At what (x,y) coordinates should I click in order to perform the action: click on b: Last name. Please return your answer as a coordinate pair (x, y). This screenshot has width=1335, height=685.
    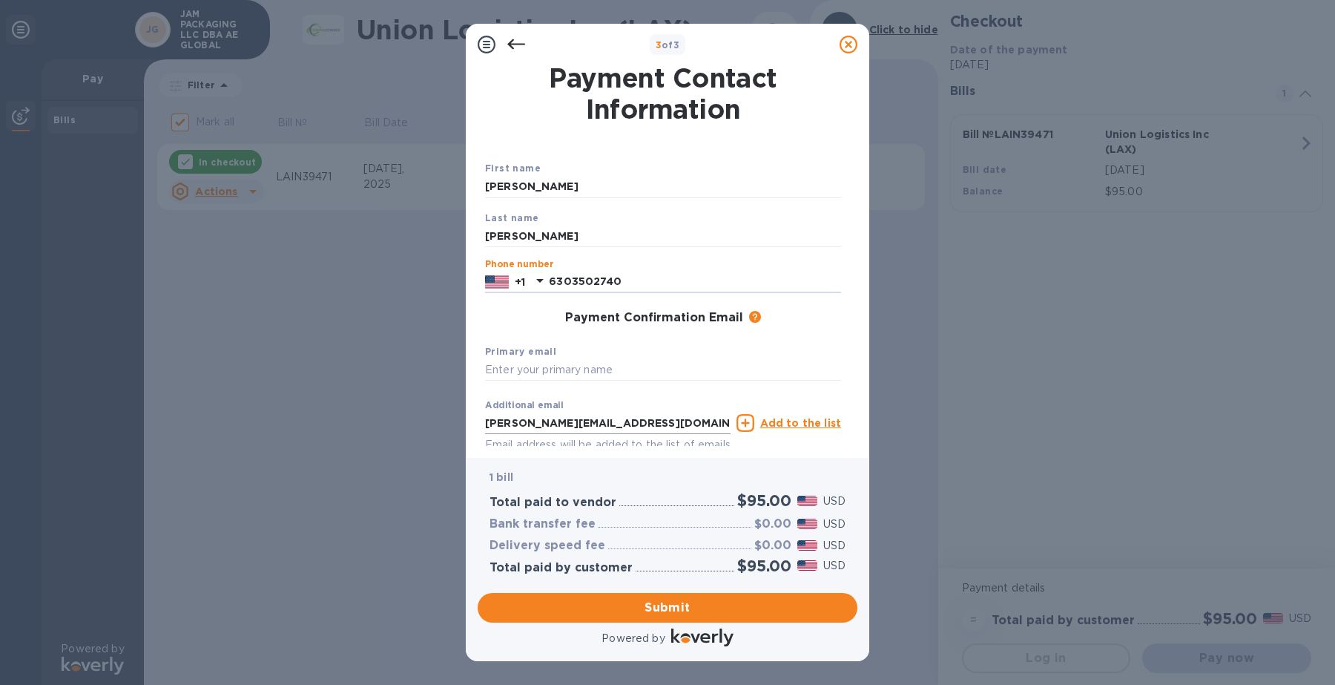
    Looking at the image, I should click on (512, 217).